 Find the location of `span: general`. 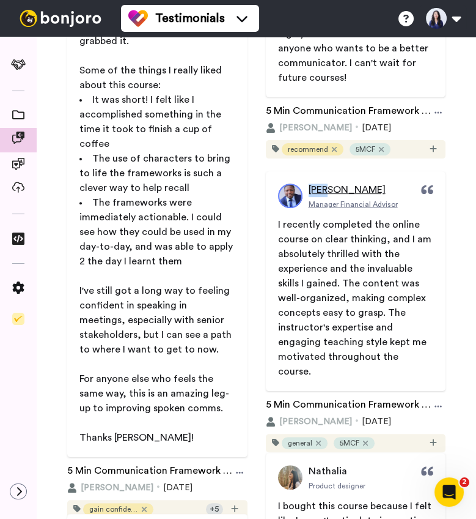

span: general is located at coordinates (300, 443).